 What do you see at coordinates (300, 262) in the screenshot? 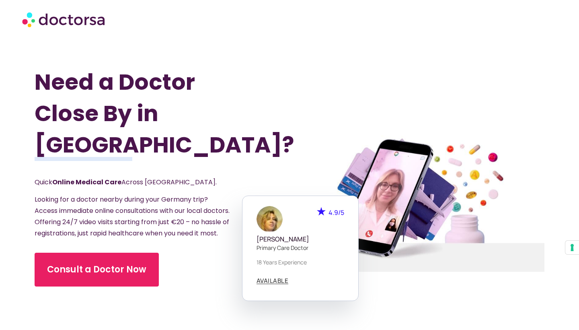
I see `p: 18 years experience` at bounding box center [300, 262].